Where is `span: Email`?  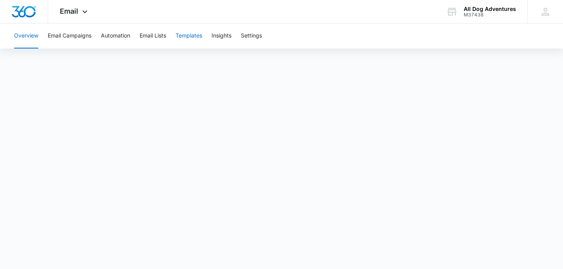 span: Email is located at coordinates (69, 11).